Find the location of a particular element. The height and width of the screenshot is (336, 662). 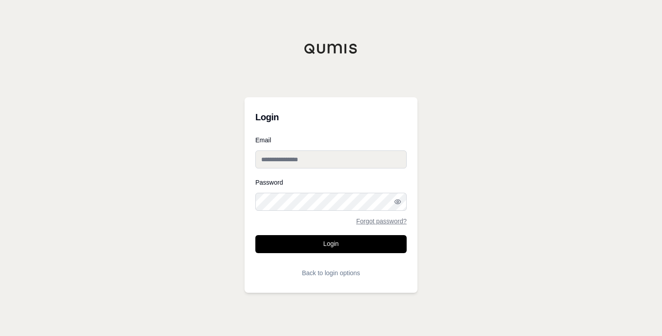

img: Qumis is located at coordinates (331, 49).